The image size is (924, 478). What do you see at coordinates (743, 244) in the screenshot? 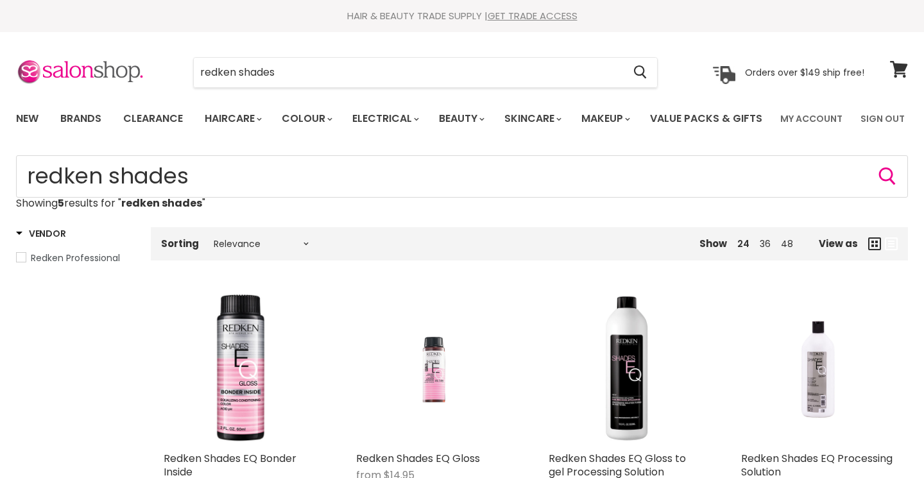
I see `a: 24` at bounding box center [743, 244].